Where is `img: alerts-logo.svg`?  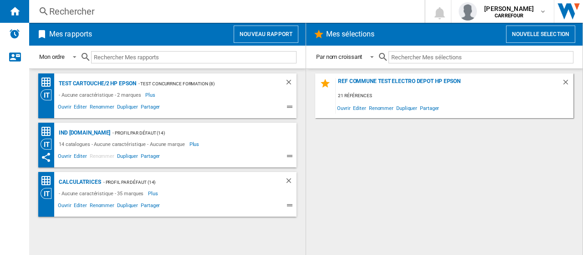
img: alerts-logo.svg is located at coordinates (15, 34).